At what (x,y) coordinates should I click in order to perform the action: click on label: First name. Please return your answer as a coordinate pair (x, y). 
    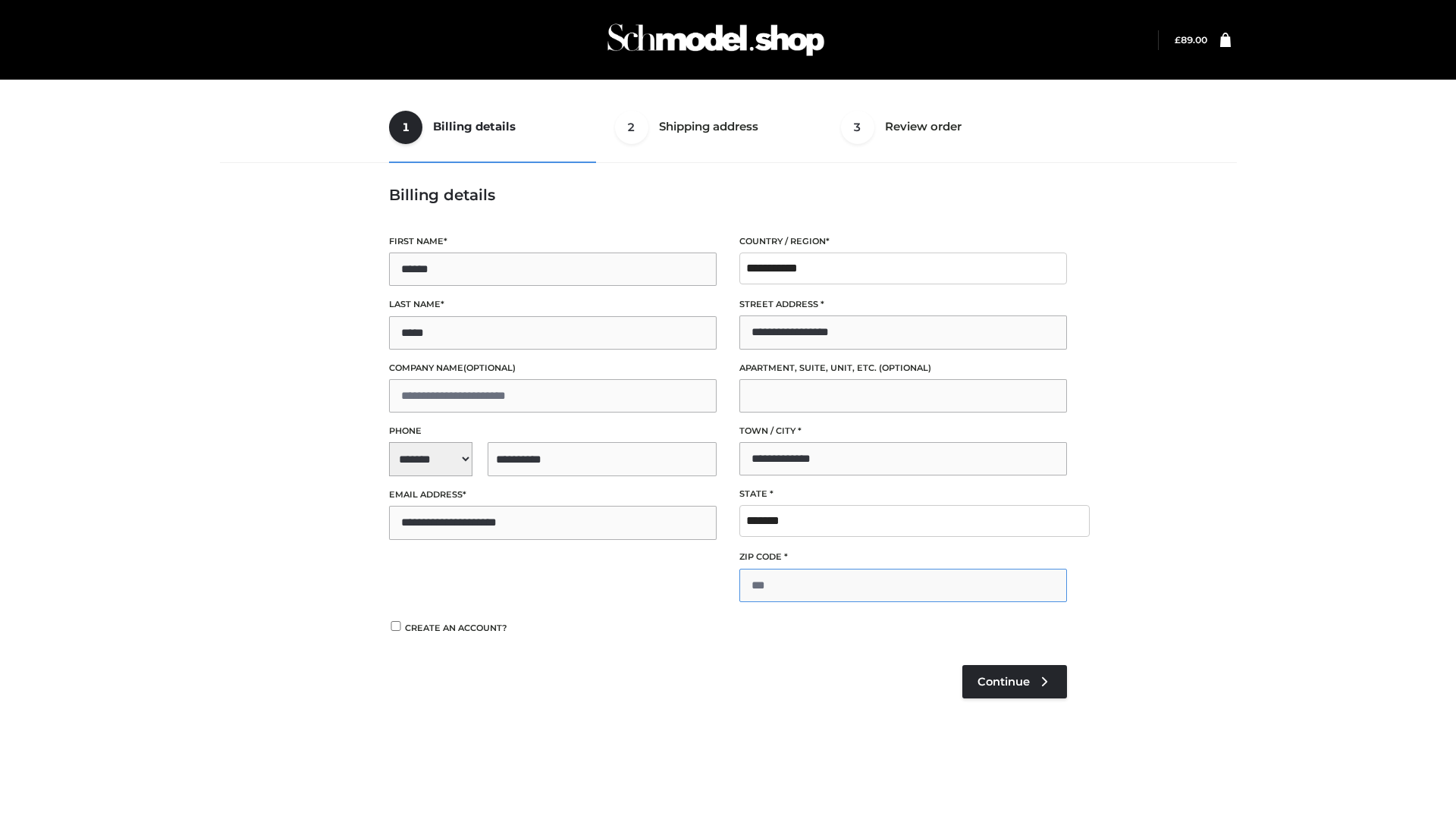
    Looking at the image, I should click on (552, 241).